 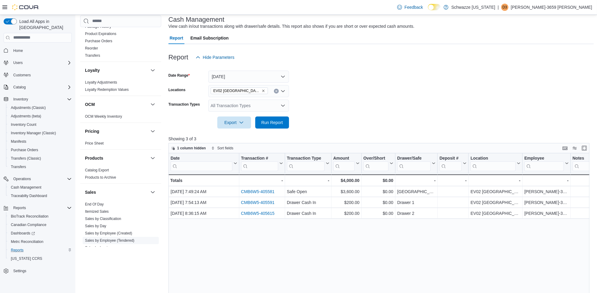 I want to click on a: End Of Day, so click(x=94, y=204).